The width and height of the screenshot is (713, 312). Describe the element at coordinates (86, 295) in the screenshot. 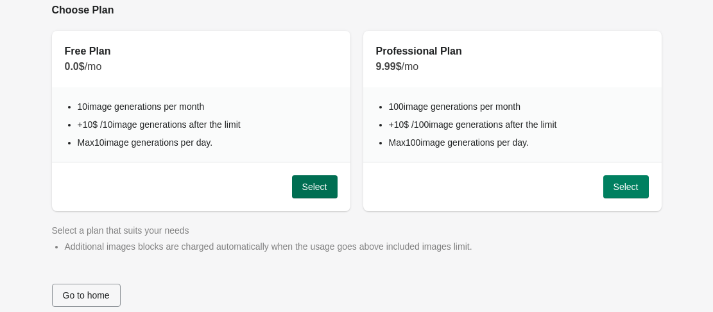

I see `a: Go to home` at that location.